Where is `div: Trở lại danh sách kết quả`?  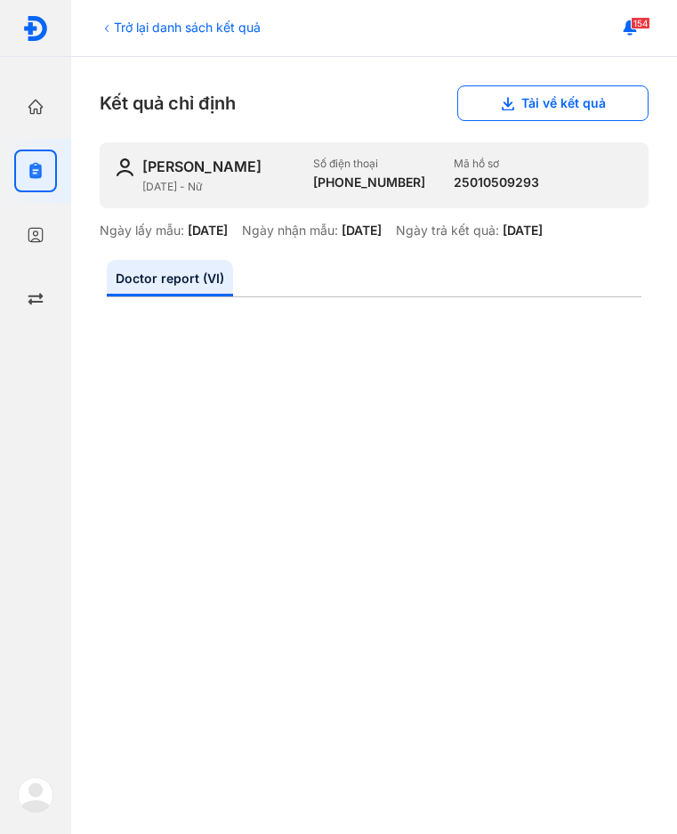
div: Trở lại danh sách kết quả is located at coordinates (180, 27).